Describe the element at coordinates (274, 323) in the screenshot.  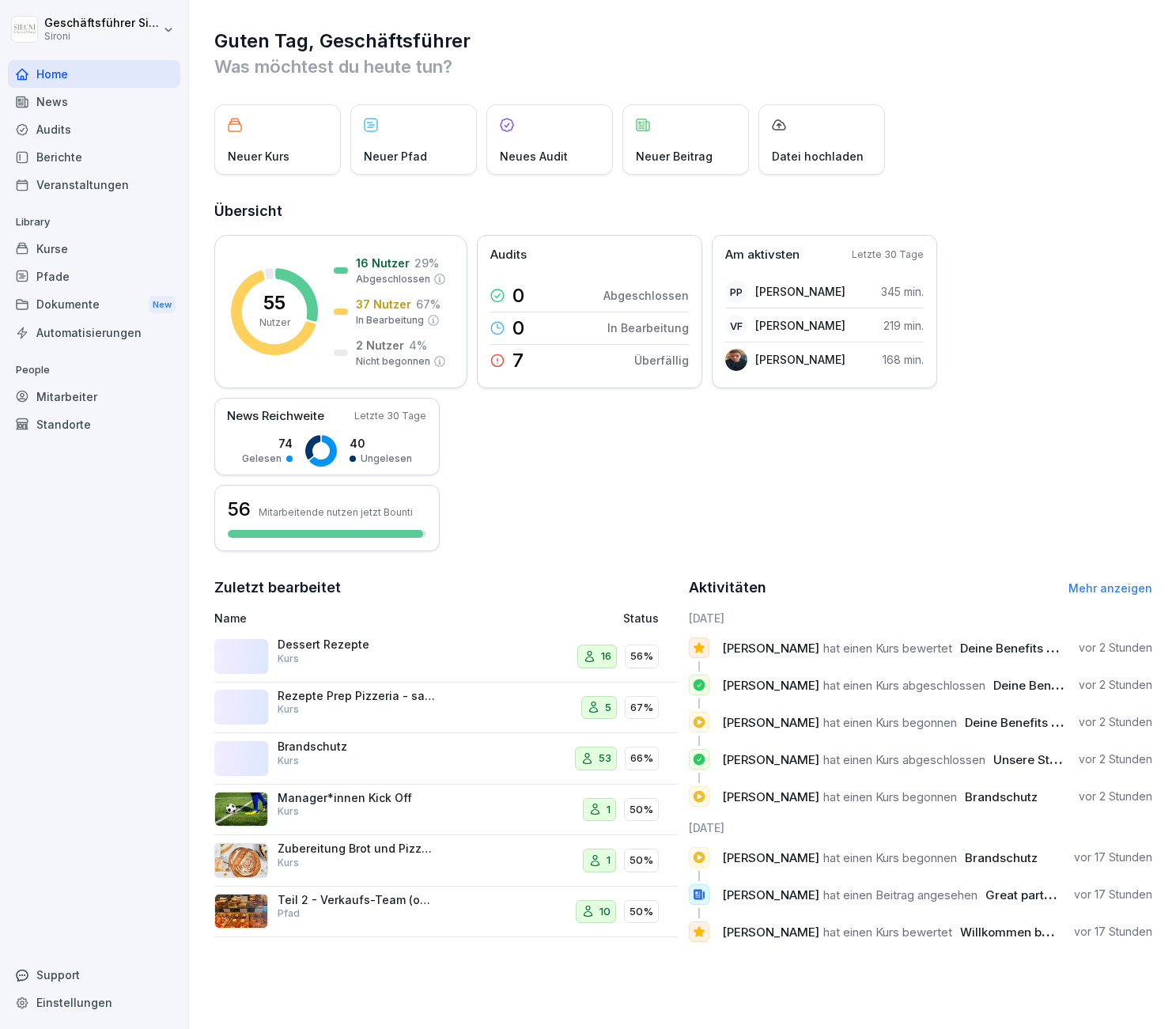
I see `p: Nutzer` at that location.